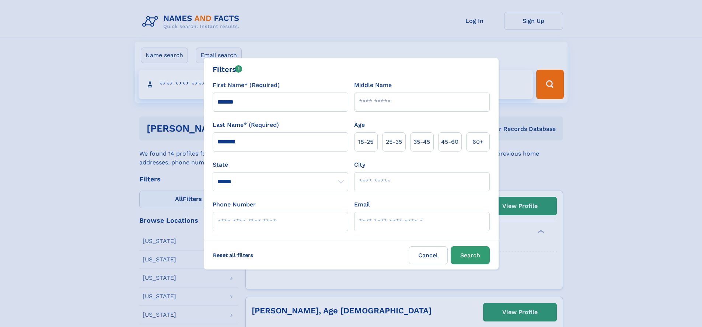 The image size is (702, 327). Describe the element at coordinates (227, 69) in the screenshot. I see `div: Filters` at that location.